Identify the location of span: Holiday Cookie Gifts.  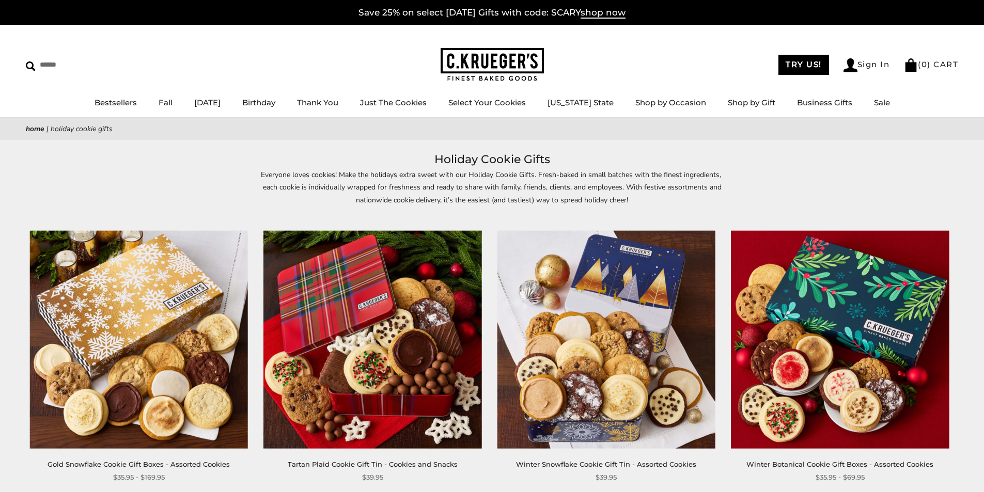
(82, 129).